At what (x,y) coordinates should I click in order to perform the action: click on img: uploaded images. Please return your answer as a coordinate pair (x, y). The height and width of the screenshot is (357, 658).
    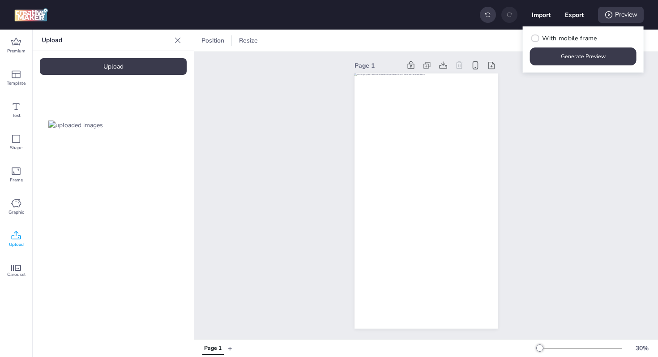
    Looking at the image, I should click on (76, 125).